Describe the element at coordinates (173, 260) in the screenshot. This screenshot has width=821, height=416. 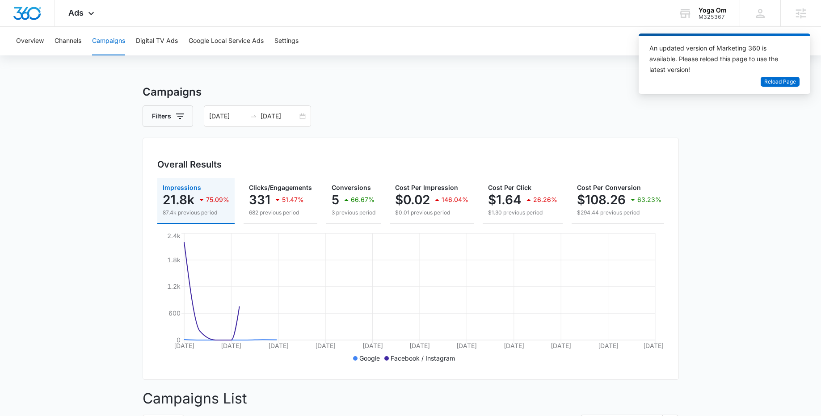
I see `tspan: 1.8k` at that location.